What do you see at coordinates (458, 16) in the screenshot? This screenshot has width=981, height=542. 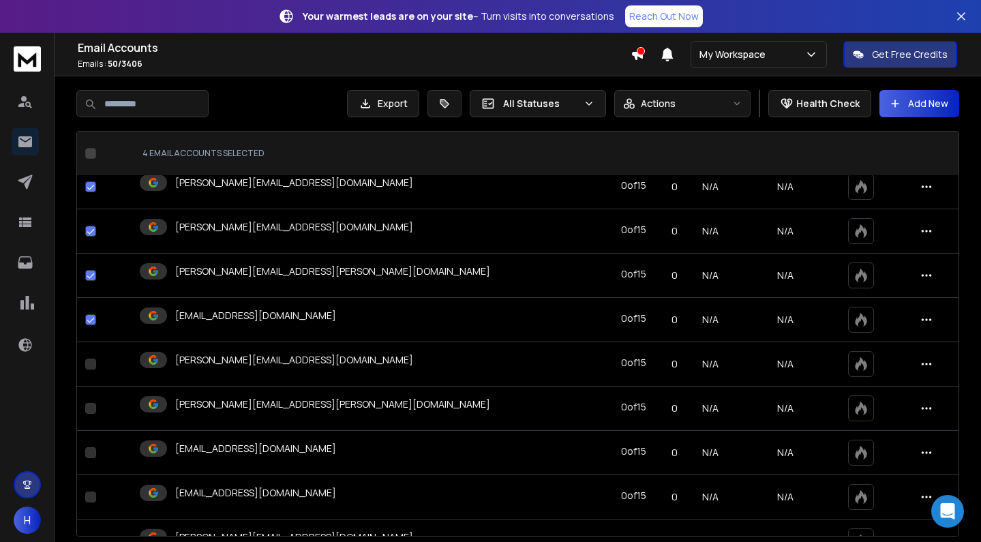 I see `p: – Turn visits into conversations` at bounding box center [458, 16].